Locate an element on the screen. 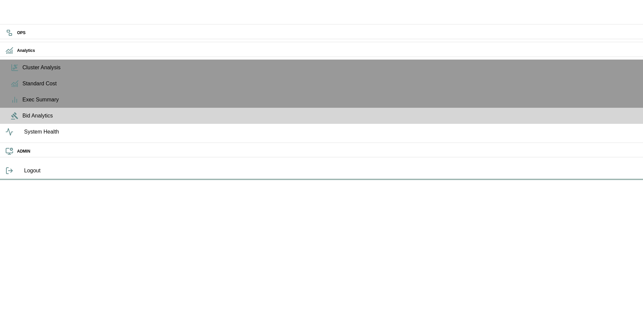  h6: ADMIN is located at coordinates (327, 151).